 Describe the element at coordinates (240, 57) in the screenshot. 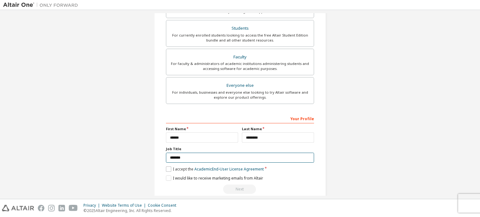

I see `div: Faculty` at that location.